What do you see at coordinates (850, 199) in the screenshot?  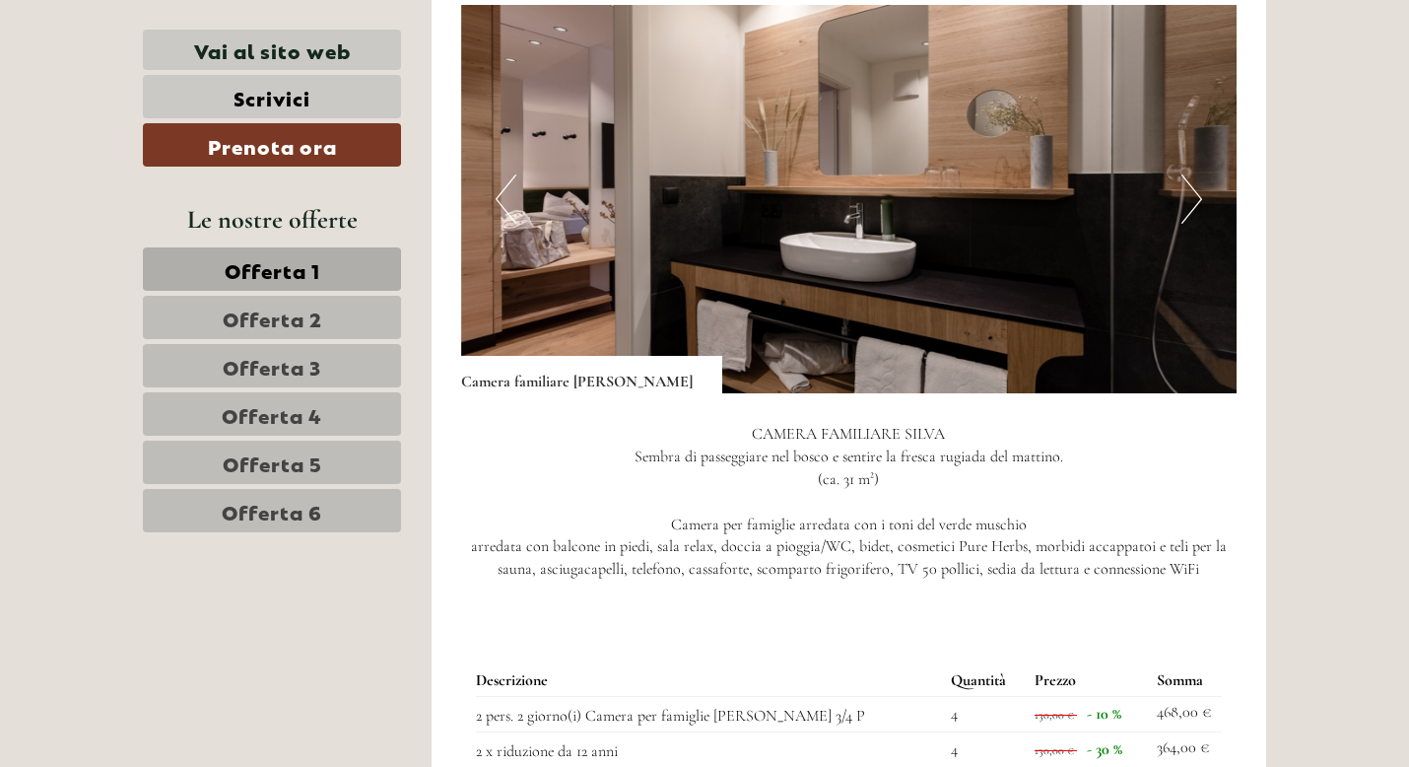 I see `img: image` at bounding box center [850, 199].